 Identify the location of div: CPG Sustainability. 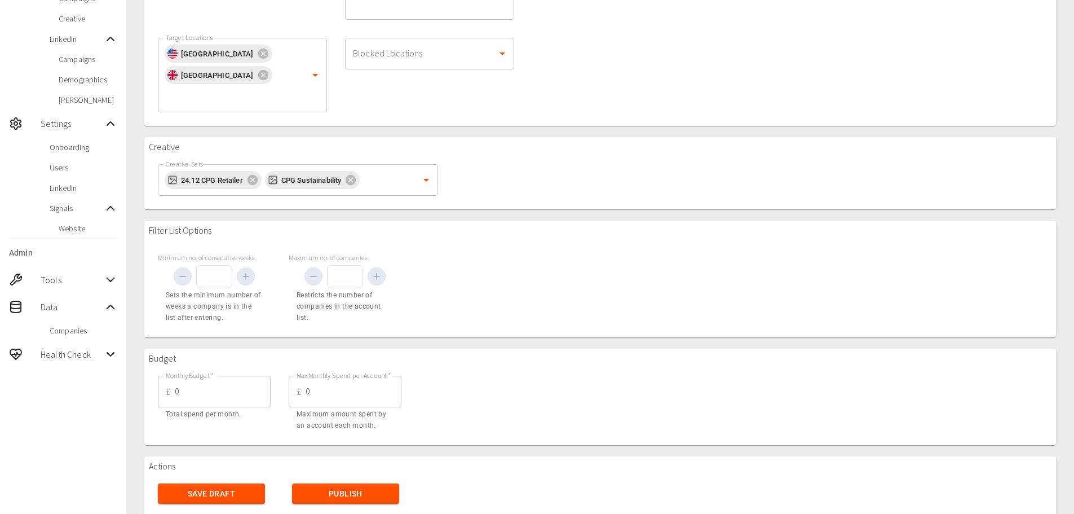
(312, 180).